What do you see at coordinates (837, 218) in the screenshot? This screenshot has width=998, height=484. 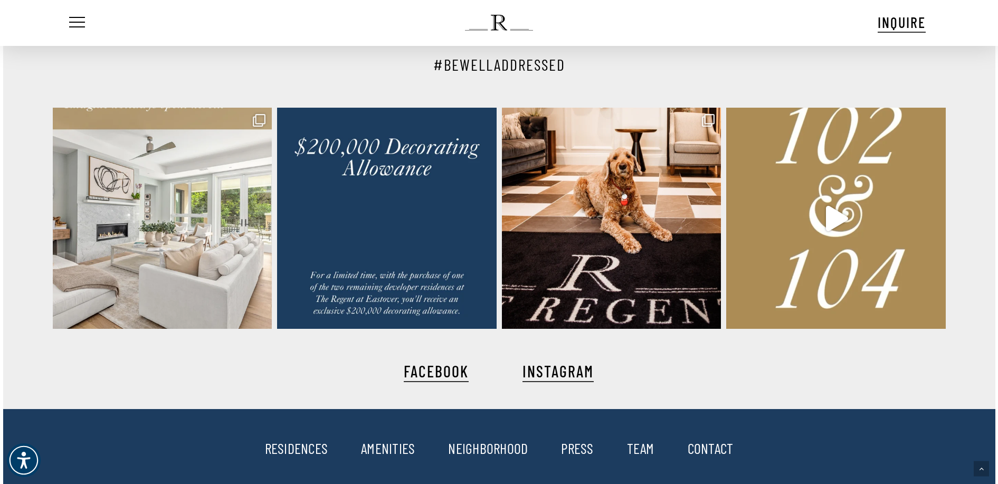 I see `svg: Play` at bounding box center [837, 218].